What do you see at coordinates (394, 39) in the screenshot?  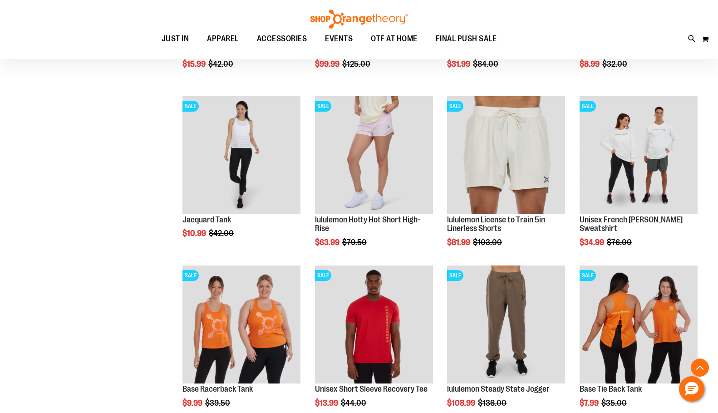 I see `span: OTF AT HOME` at bounding box center [394, 39].